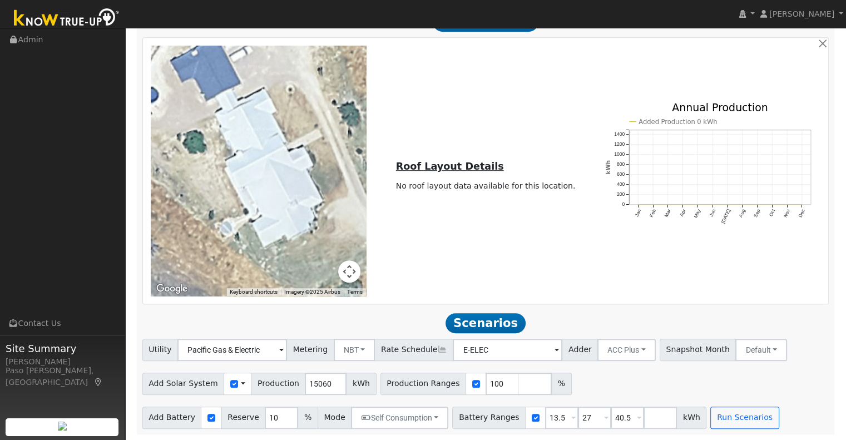 Image resolution: width=846 pixels, height=440 pixels. Describe the element at coordinates (507, 350) in the screenshot. I see `input: Select a Rate Schedule` at that location.